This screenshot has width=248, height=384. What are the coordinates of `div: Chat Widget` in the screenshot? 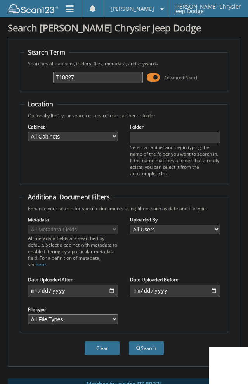 It's located at (228, 366).